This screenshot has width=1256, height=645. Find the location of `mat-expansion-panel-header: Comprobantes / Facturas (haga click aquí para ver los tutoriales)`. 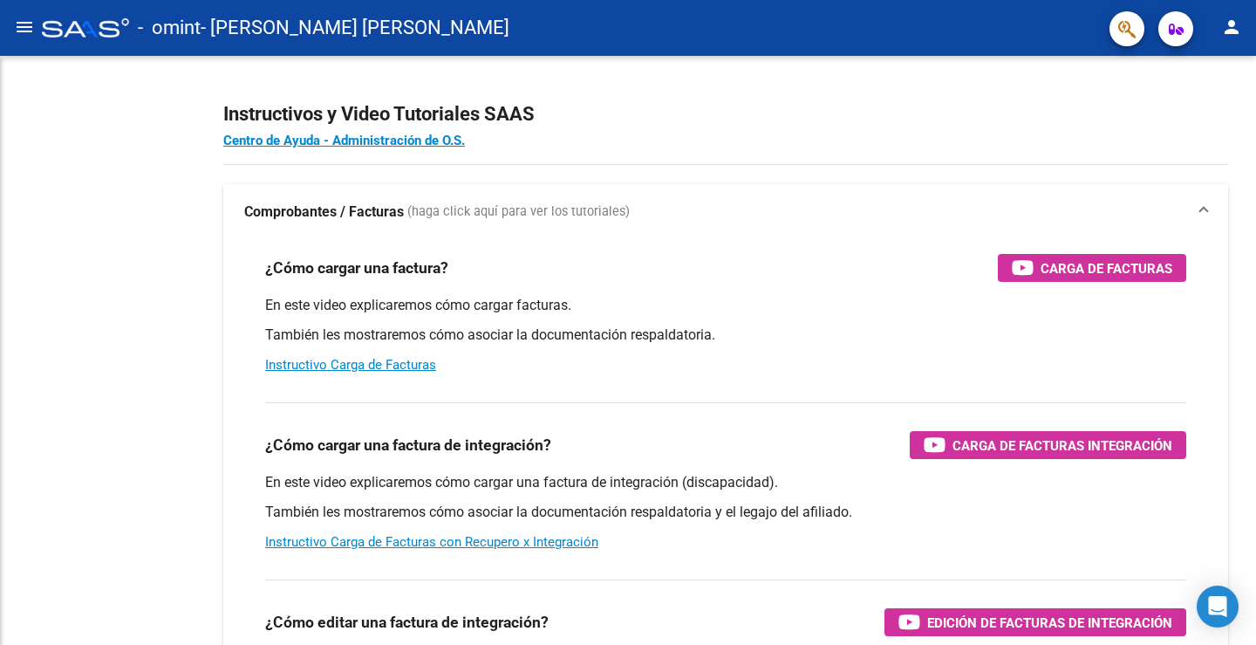

mat-expansion-panel-header: Comprobantes / Facturas (haga click aquí para ver los tutoriales) is located at coordinates (726, 212).